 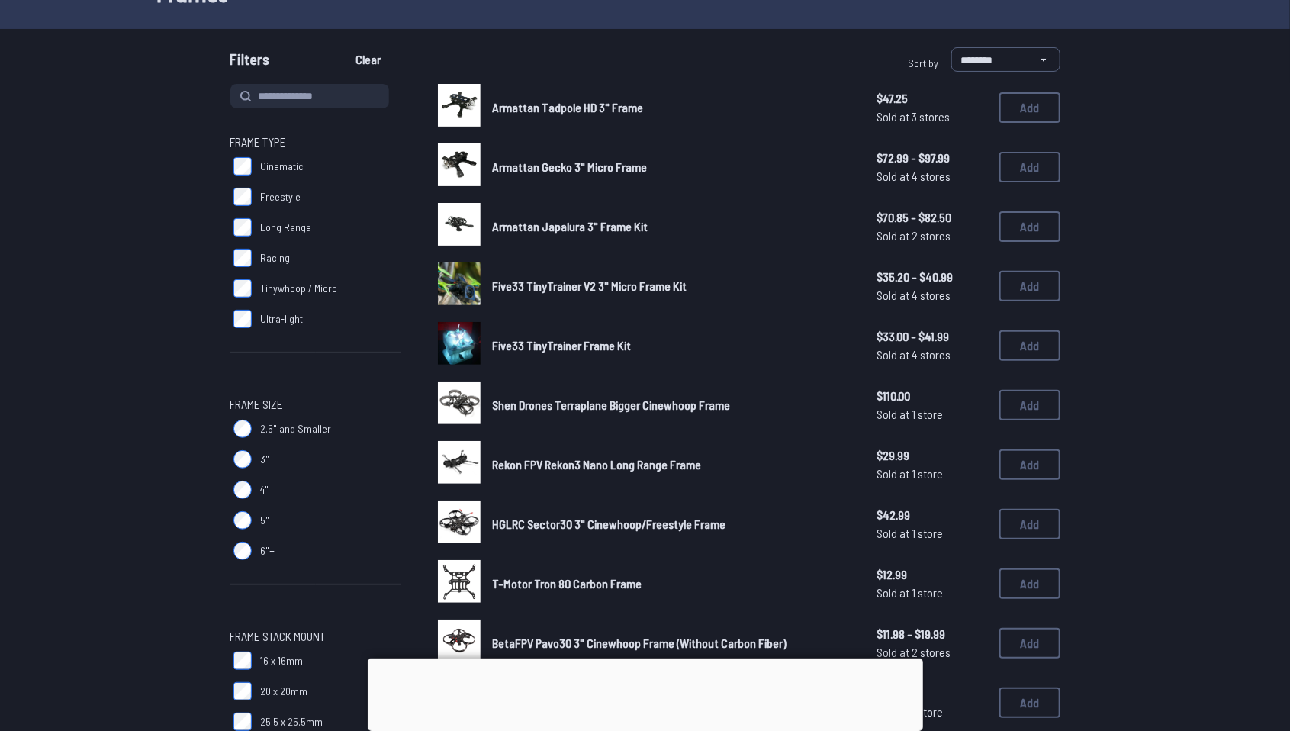 I want to click on span: Sold at 3 stores, so click(x=932, y=117).